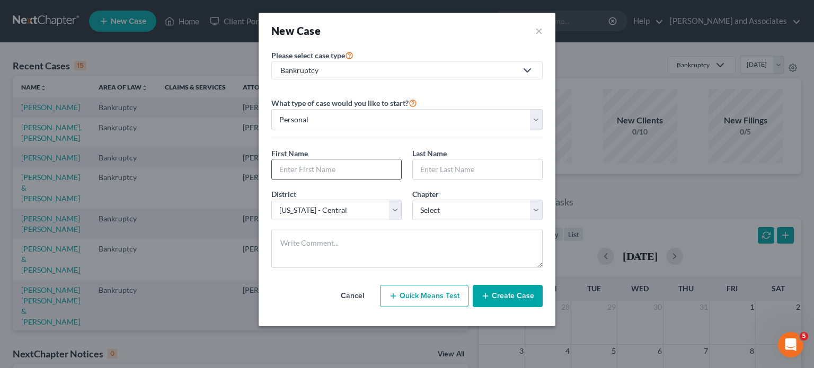 The height and width of the screenshot is (368, 814). I want to click on button: Create Case, so click(508, 296).